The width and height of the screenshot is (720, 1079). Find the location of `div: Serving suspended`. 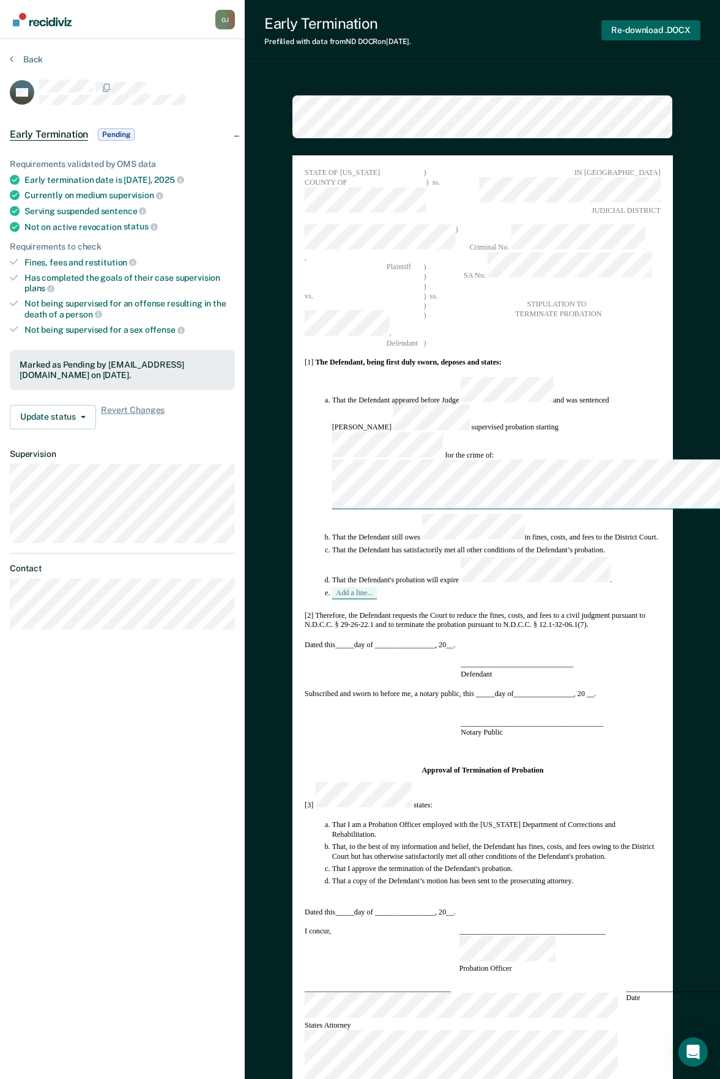

div: Serving suspended is located at coordinates (130, 211).